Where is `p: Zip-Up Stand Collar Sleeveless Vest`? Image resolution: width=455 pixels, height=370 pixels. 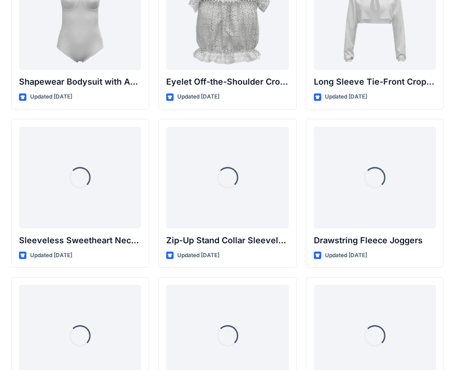
p: Zip-Up Stand Collar Sleeveless Vest is located at coordinates (227, 241).